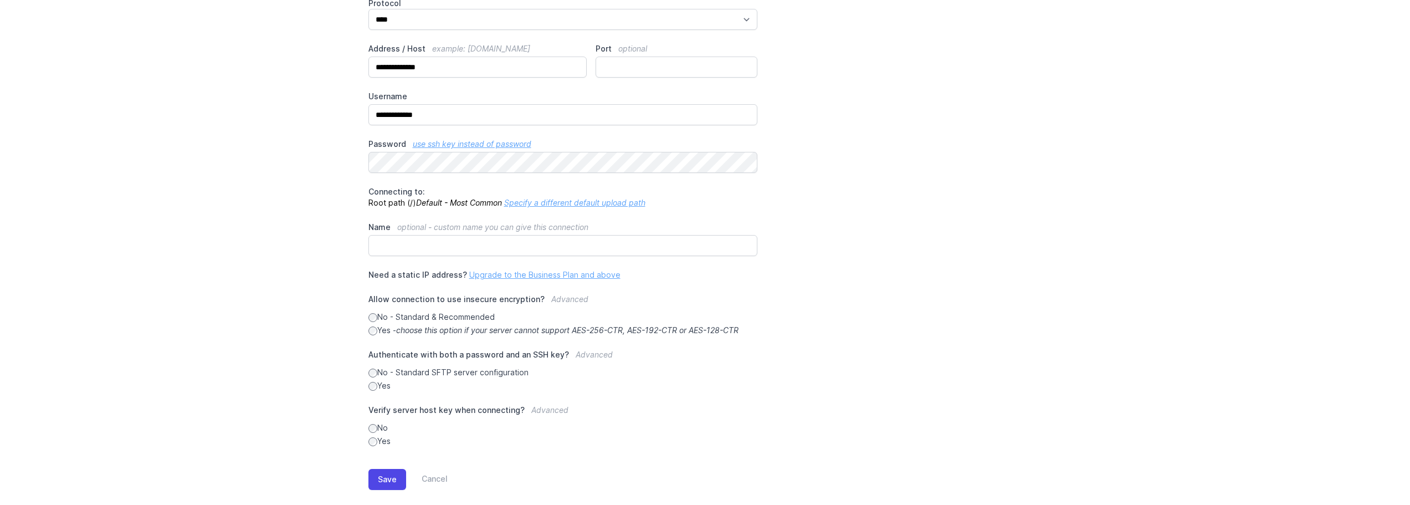 This screenshot has height=505, width=1410. I want to click on p: Root path (/), so click(563, 197).